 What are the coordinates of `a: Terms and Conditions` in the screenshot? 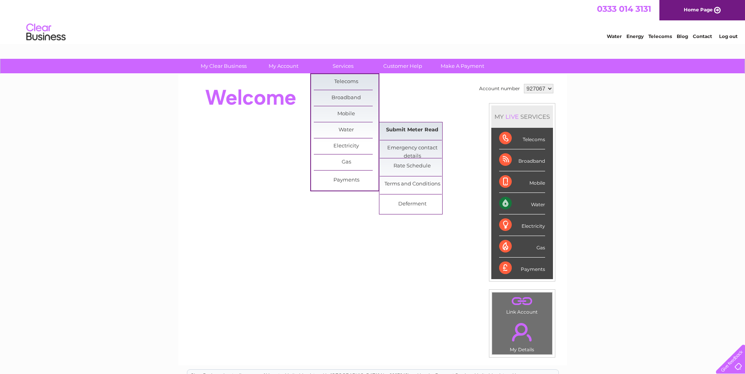 It's located at (412, 184).